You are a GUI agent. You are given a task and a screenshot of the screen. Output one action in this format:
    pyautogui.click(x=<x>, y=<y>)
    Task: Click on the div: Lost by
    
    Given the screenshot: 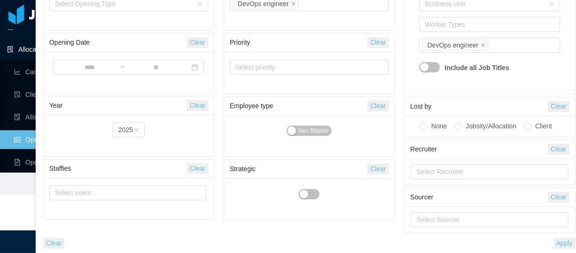 What is the action you would take?
    pyautogui.click(x=479, y=106)
    